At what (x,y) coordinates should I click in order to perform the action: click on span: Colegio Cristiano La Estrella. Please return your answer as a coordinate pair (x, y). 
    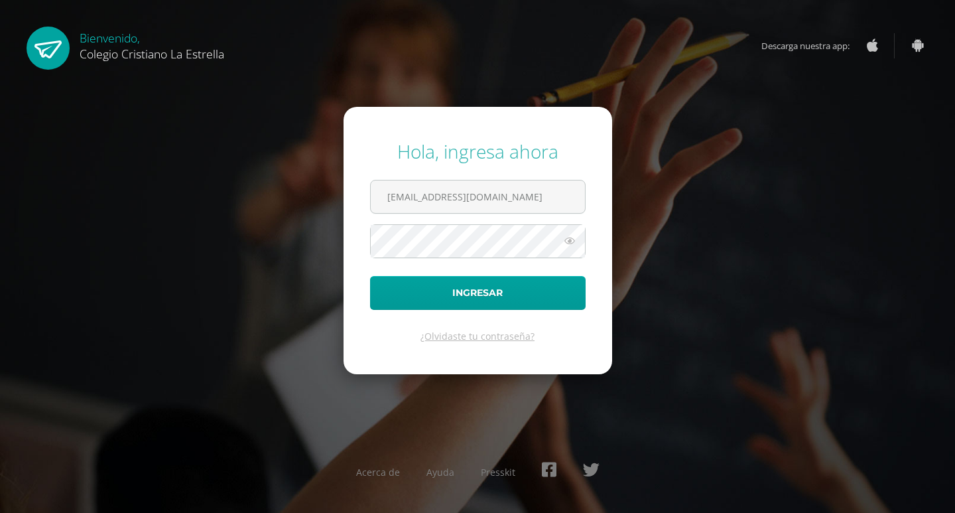
    Looking at the image, I should click on (152, 54).